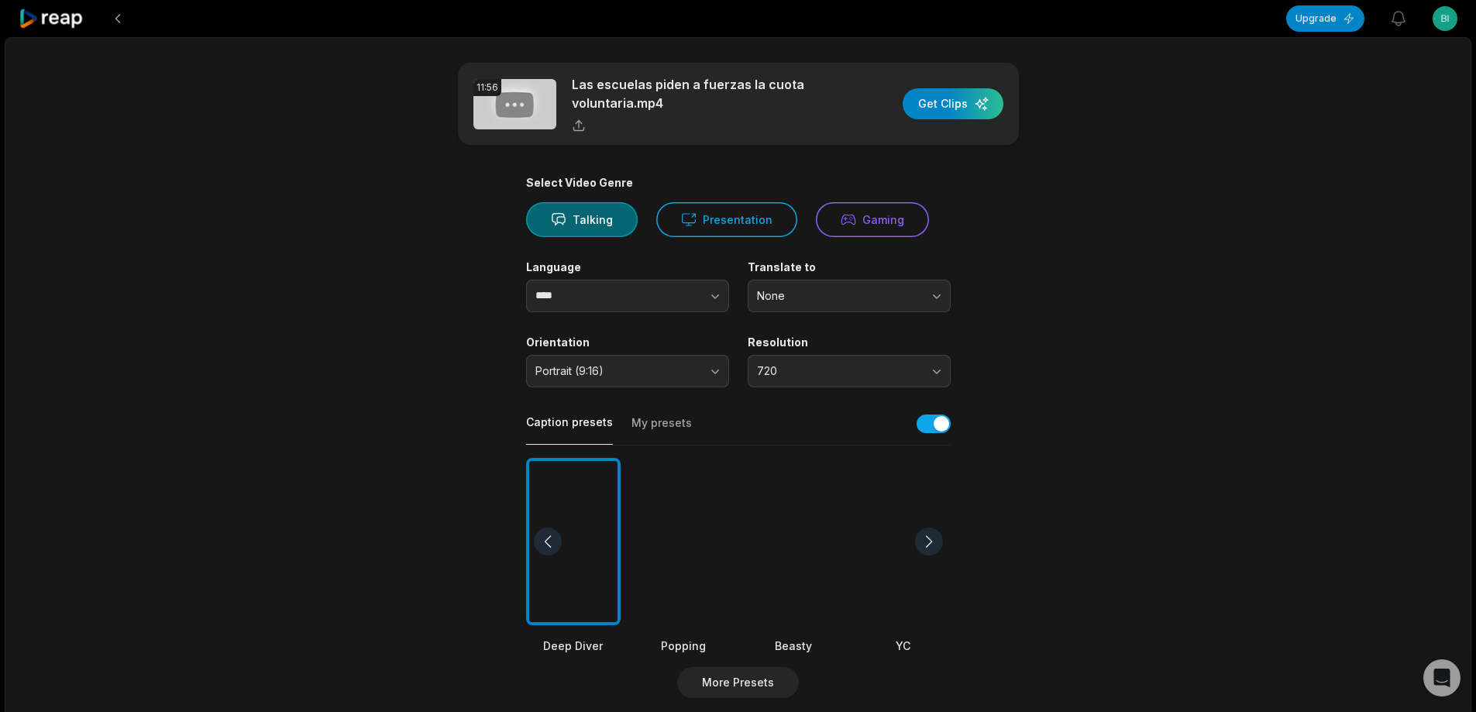 This screenshot has width=1476, height=712. What do you see at coordinates (849, 342) in the screenshot?
I see `label: Resolution` at bounding box center [849, 342].